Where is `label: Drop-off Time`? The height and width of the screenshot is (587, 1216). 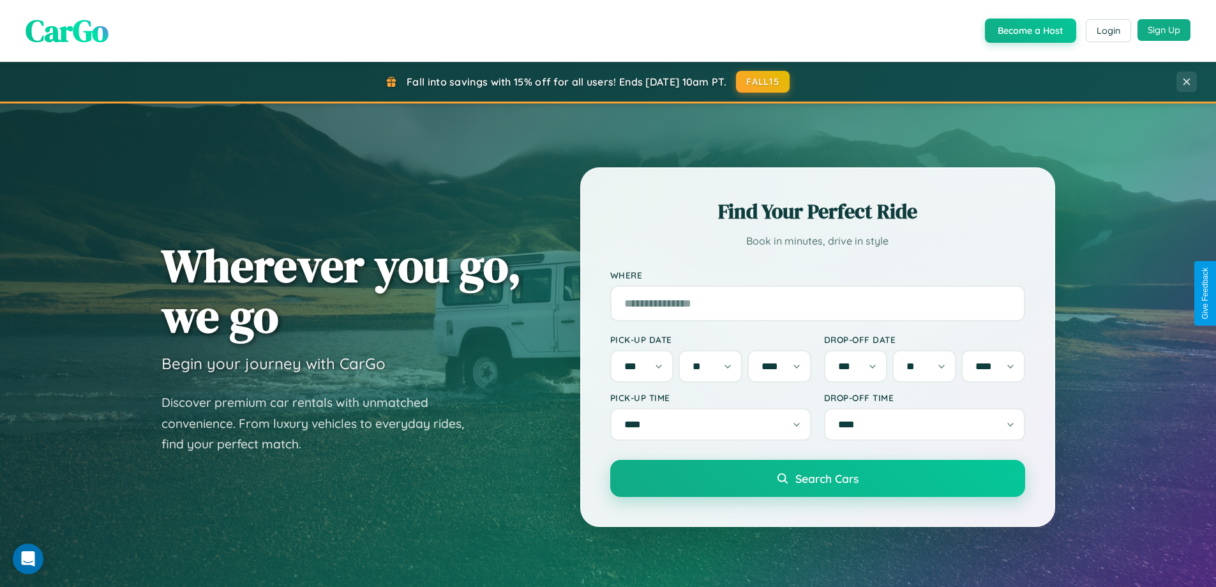
label: Drop-off Time is located at coordinates (924, 397).